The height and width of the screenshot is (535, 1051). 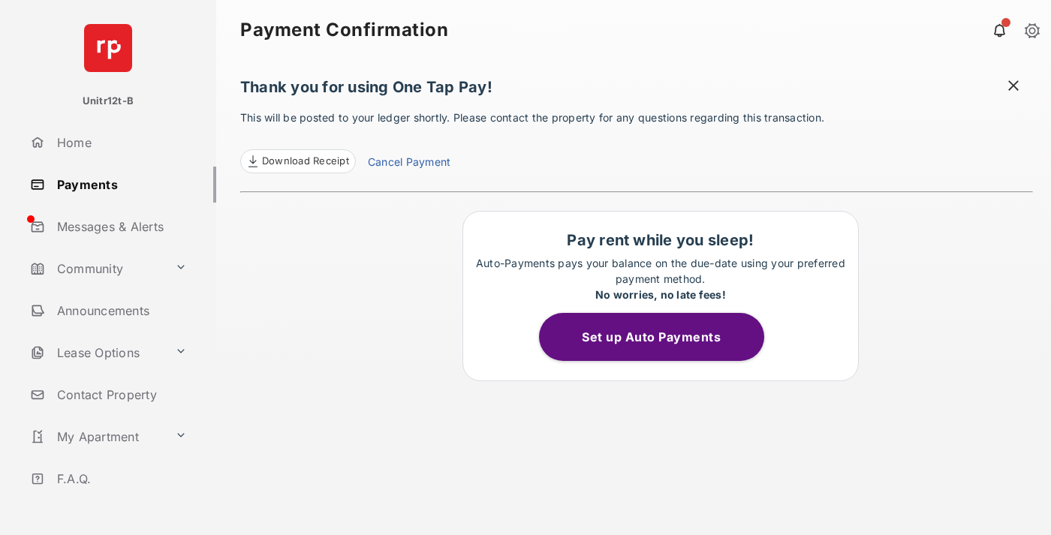 What do you see at coordinates (120, 143) in the screenshot?
I see `a: Home` at bounding box center [120, 143].